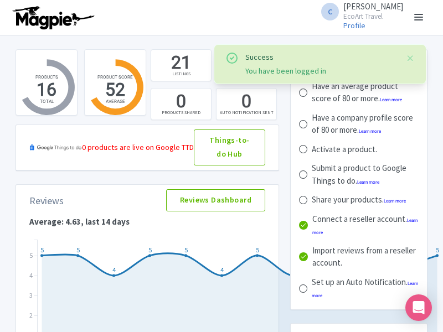 This screenshot has width=443, height=332. Describe the element at coordinates (359, 200) in the screenshot. I see `div: Share your products.` at that location.